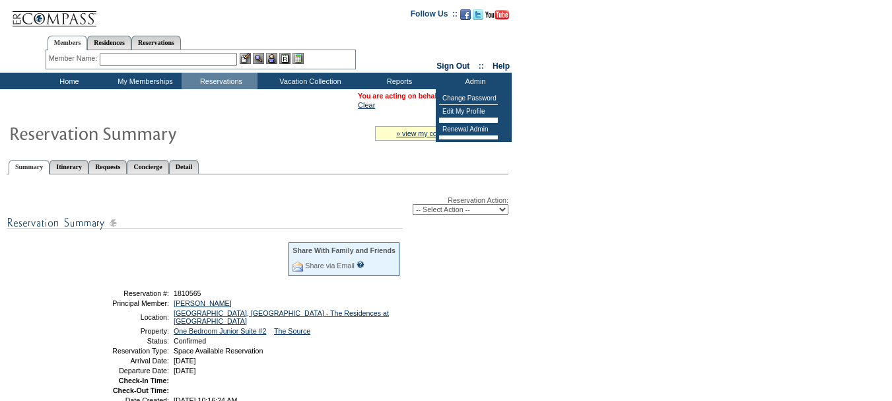 Image resolution: width=892 pixels, height=401 pixels. What do you see at coordinates (190, 341) in the screenshot?
I see `span: Confirmed` at bounding box center [190, 341].